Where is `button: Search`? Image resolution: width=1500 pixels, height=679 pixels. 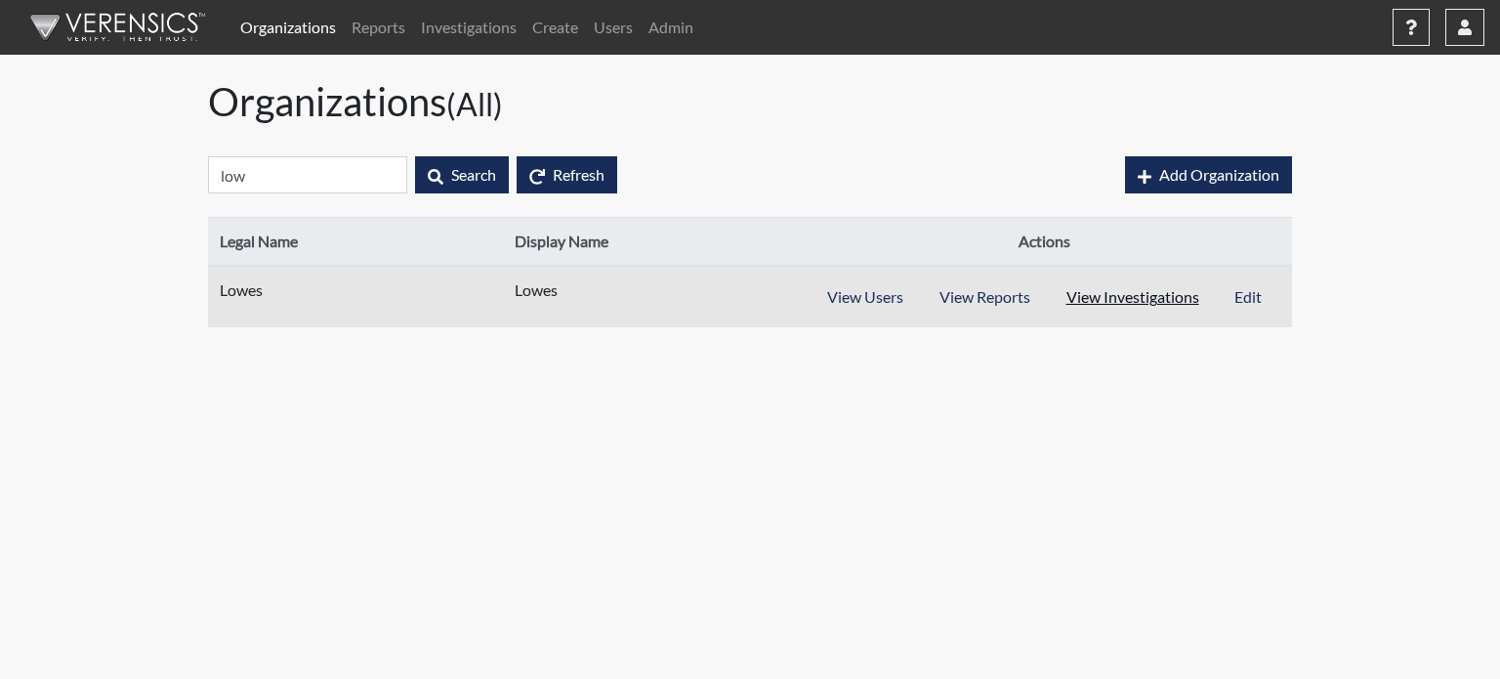
button: Search is located at coordinates (462, 175).